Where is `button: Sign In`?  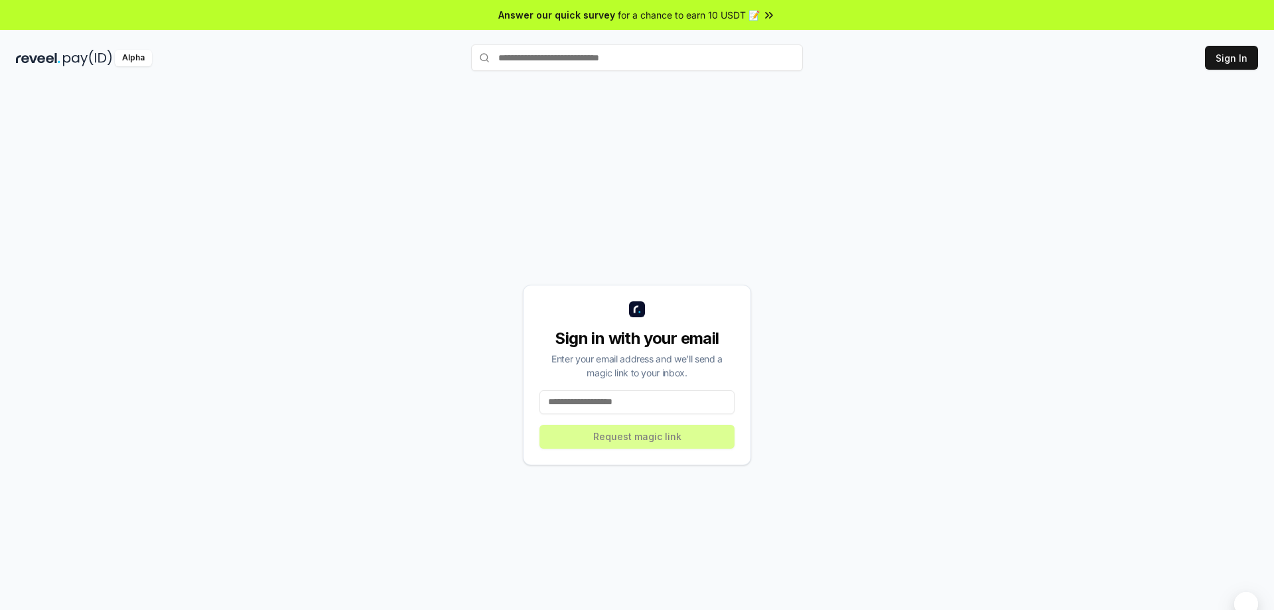 button: Sign In is located at coordinates (1231, 58).